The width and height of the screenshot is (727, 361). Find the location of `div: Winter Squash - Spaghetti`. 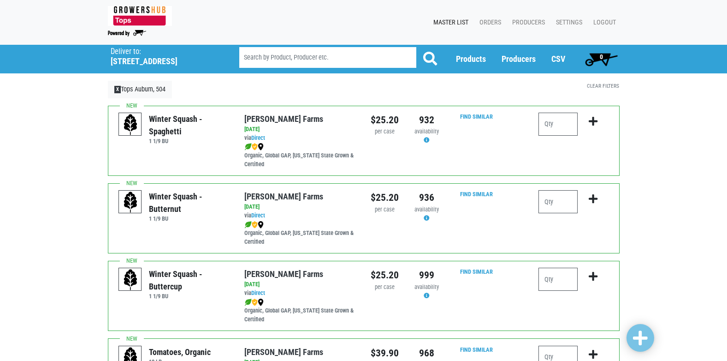

div: Winter Squash - Spaghetti is located at coordinates (190, 125).